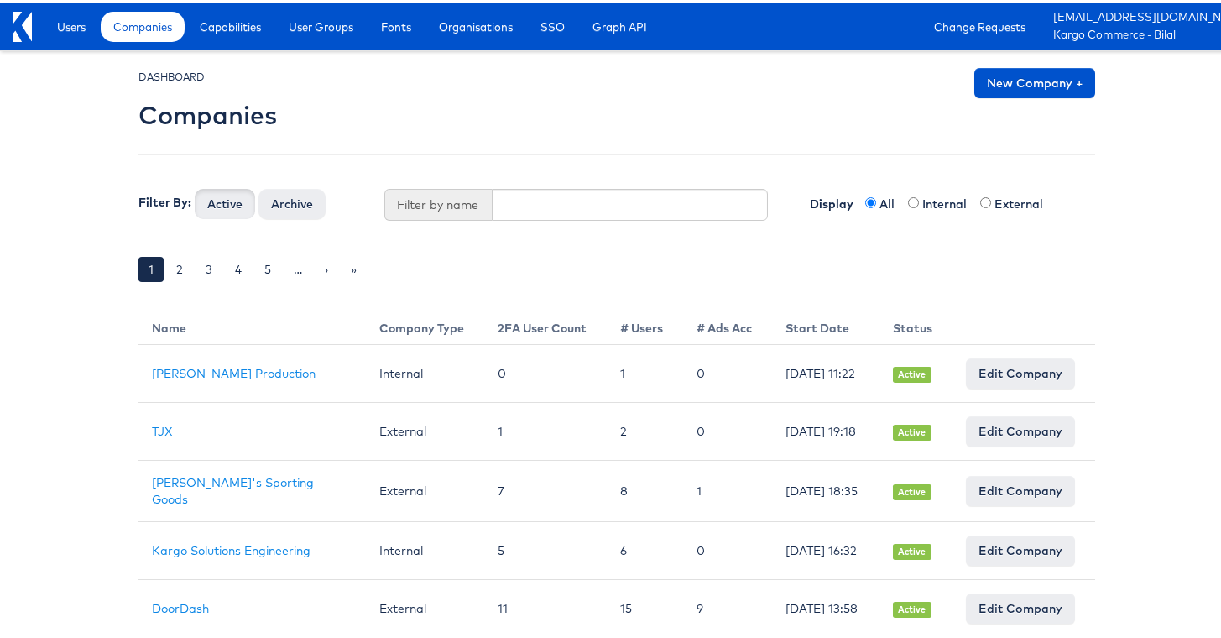 This screenshot has height=638, width=1221. What do you see at coordinates (728, 322) in the screenshot?
I see `th: # Ads Acc` at bounding box center [728, 322].